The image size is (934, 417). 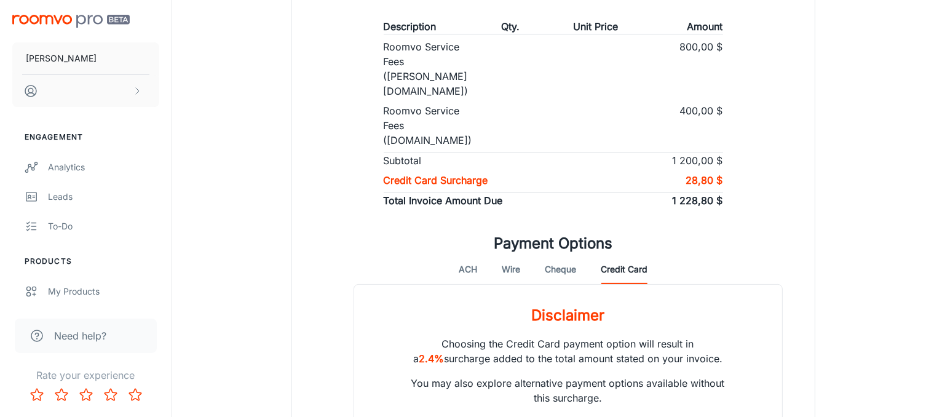 I want to click on h4: Disclaimer, so click(x=567, y=306).